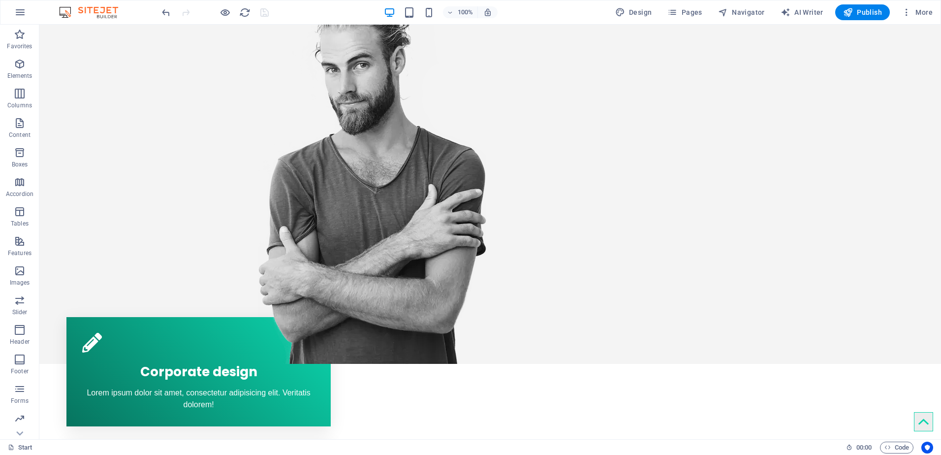 The height and width of the screenshot is (455, 941). What do you see at coordinates (927, 447) in the screenshot?
I see `button: Usercentrics` at bounding box center [927, 447].